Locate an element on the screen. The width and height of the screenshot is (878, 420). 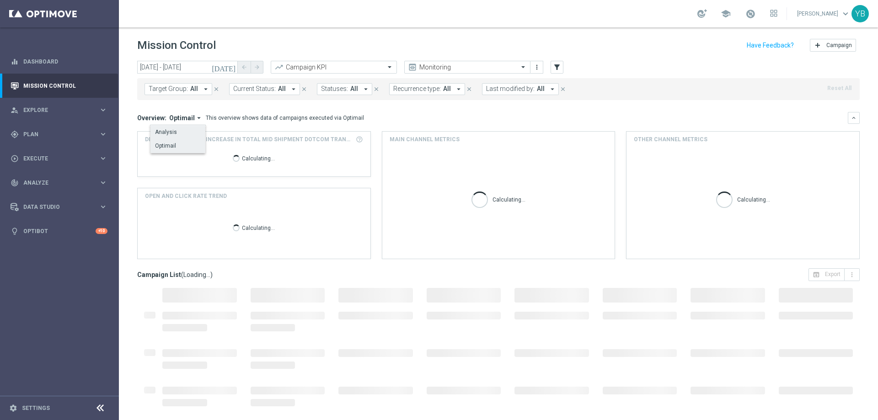
i: arrow_forward is located at coordinates (257, 67).